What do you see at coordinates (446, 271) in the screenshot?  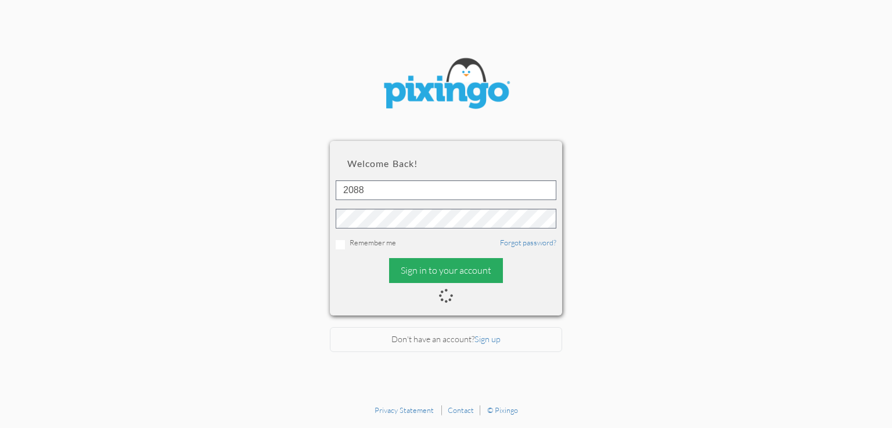 I see `div: Sign in to your account` at bounding box center [446, 271].